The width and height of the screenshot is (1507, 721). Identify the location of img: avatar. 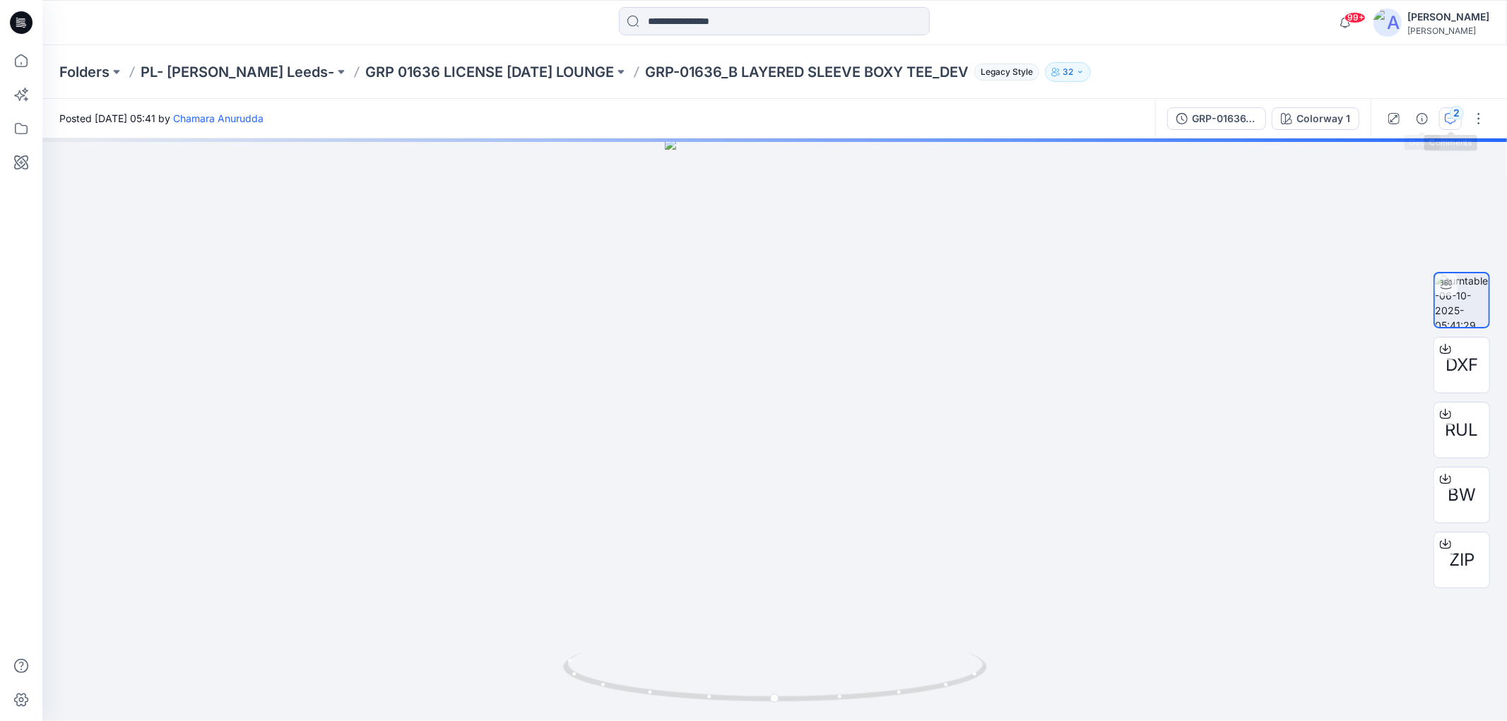
(1387, 23).